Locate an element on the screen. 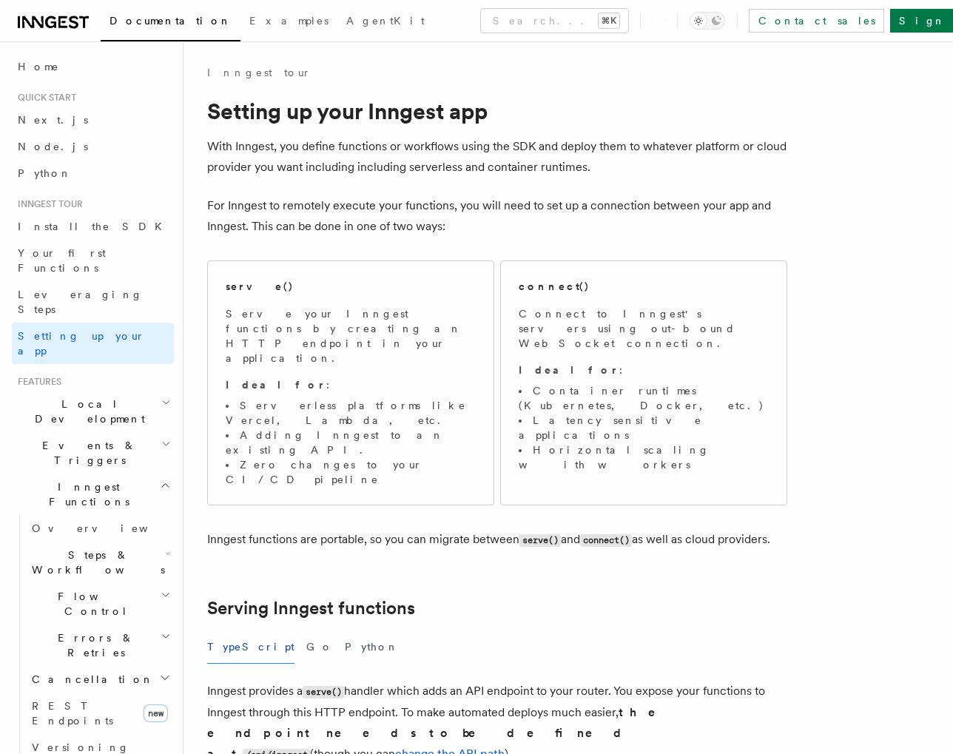 This screenshot has width=953, height=754. span: Leveraging Steps is located at coordinates (80, 302).